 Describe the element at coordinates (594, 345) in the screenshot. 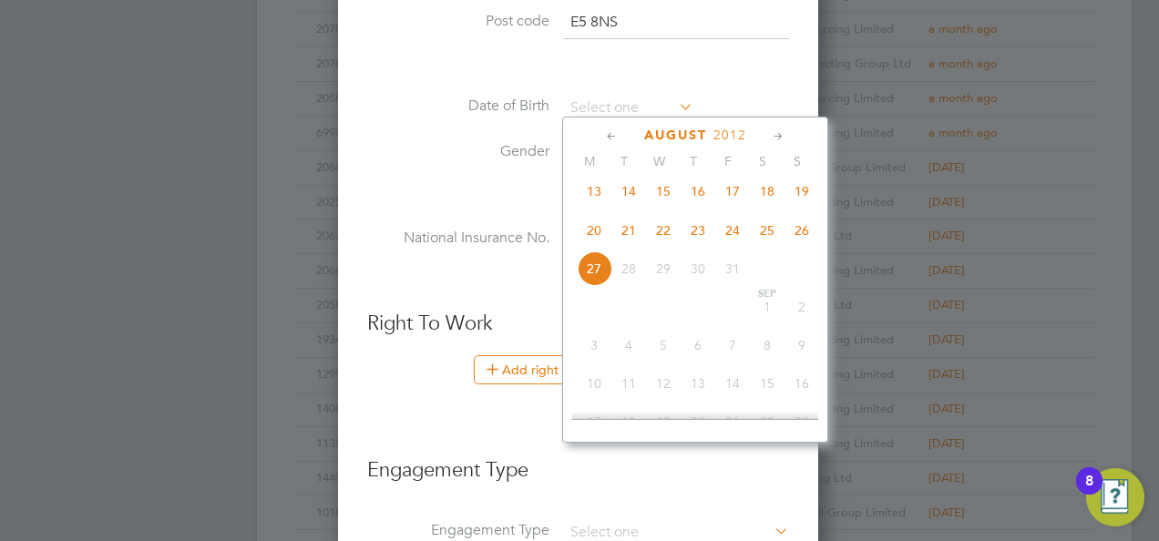

I see `span: 3` at that location.